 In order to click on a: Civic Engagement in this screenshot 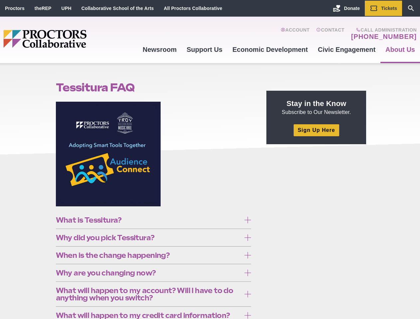, I will do `click(347, 50)`.